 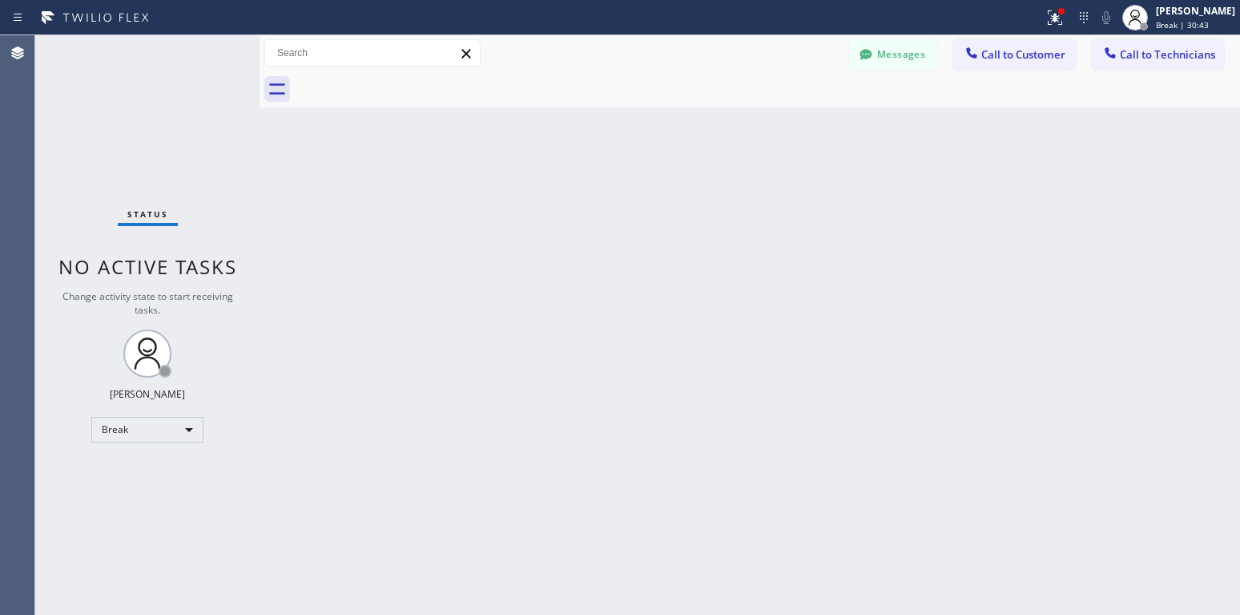 I want to click on div: Break, so click(x=147, y=429).